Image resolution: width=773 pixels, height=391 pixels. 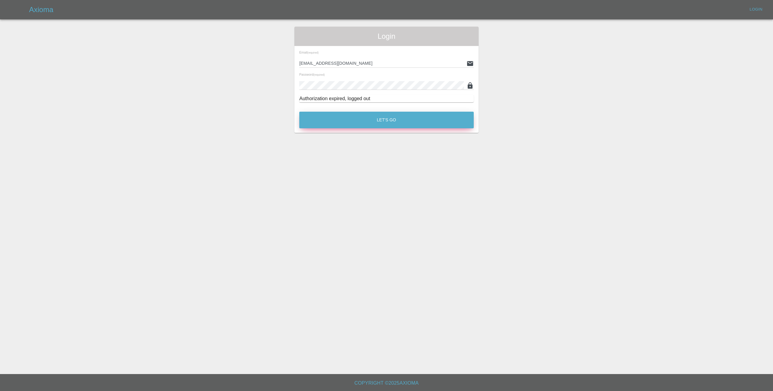 What do you see at coordinates (386, 120) in the screenshot?
I see `button: Let's Go` at bounding box center [386, 120].